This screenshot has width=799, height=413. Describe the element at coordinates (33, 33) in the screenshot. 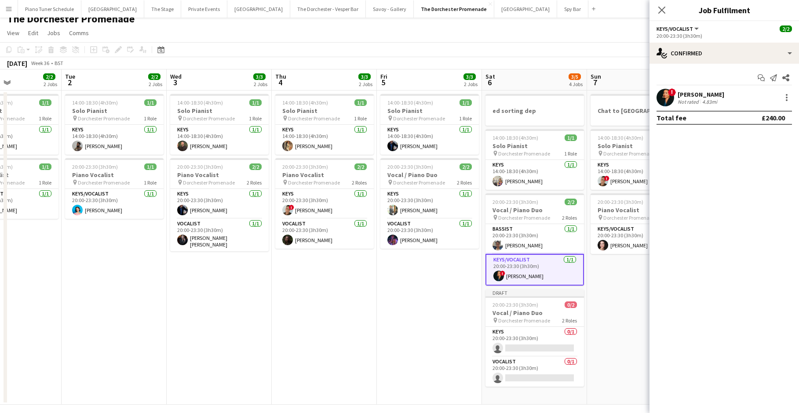

I see `a: Edit` at that location.